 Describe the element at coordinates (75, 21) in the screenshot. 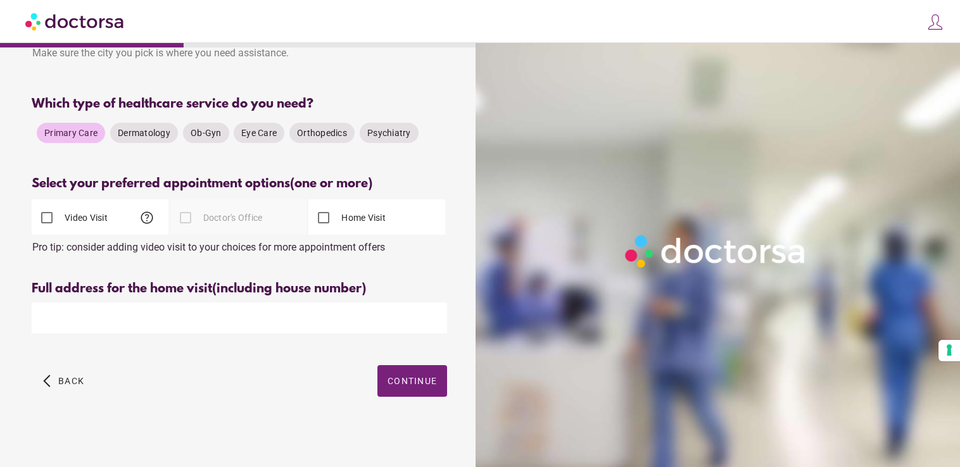

I see `img: Doctorsa.com` at that location.